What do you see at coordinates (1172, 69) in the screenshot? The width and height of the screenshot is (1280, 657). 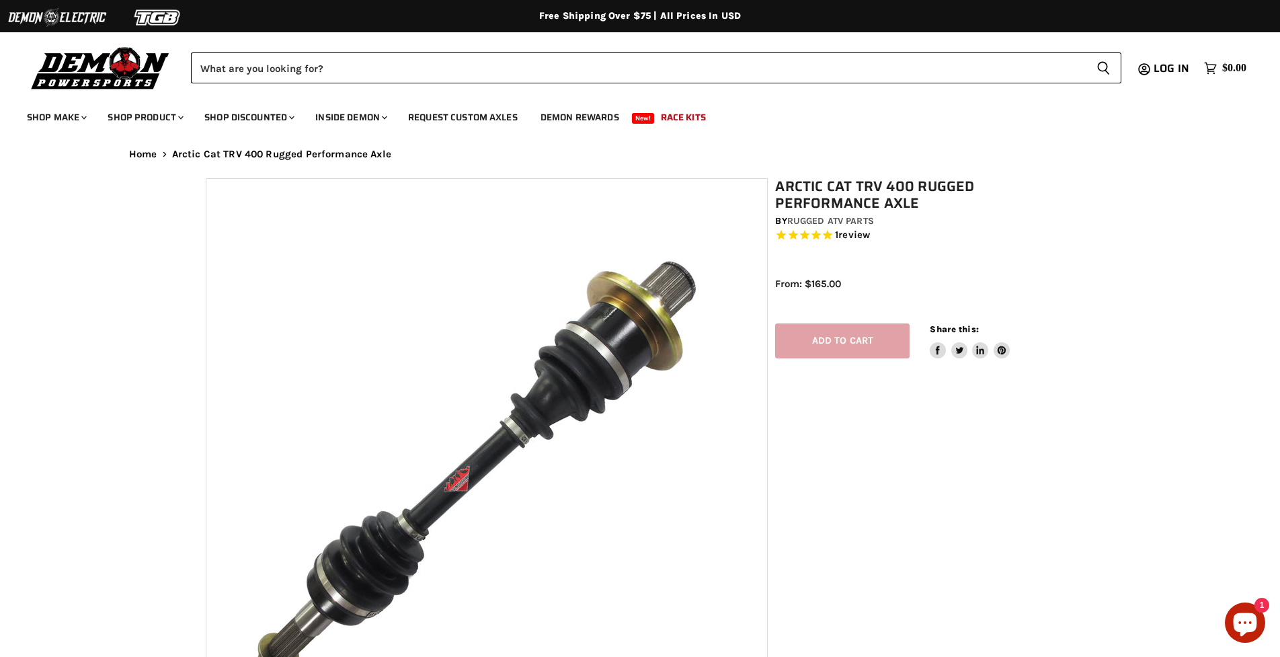 I see `a: Log in` at bounding box center [1172, 69].